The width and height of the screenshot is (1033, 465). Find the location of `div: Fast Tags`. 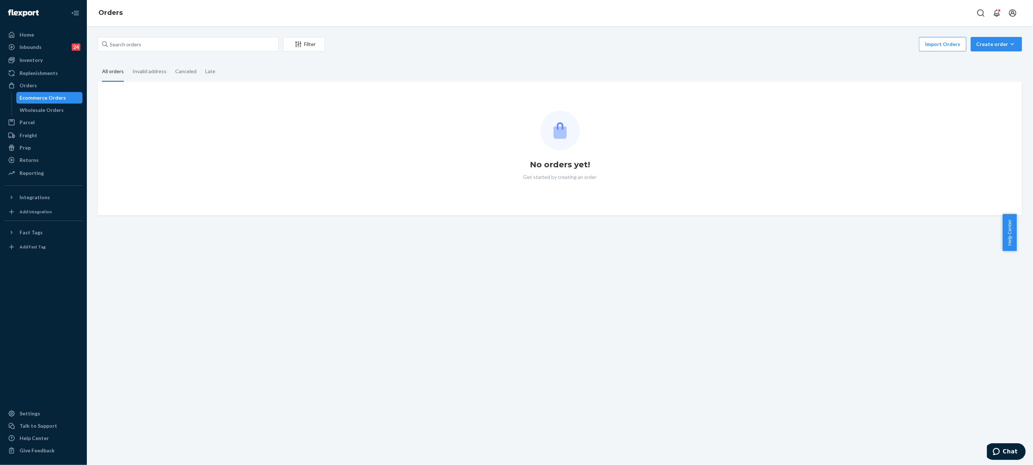

div: Fast Tags is located at coordinates (31, 232).